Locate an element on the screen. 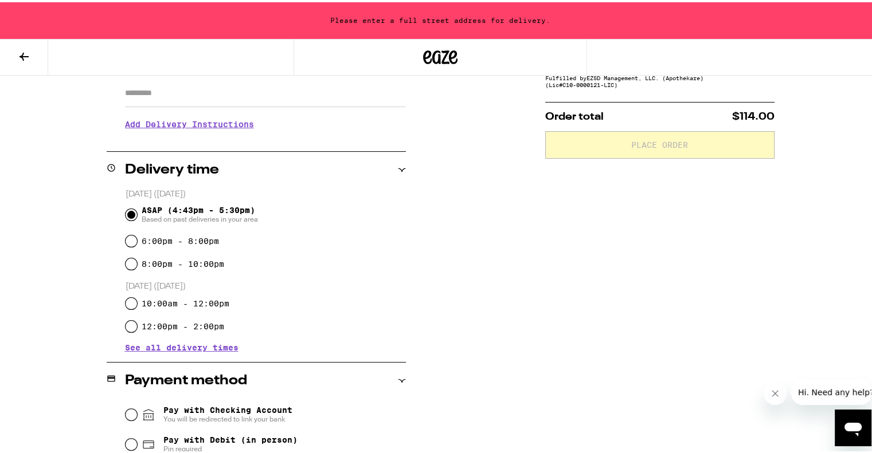 The height and width of the screenshot is (453, 872). span: Pay with Debit (in person) is located at coordinates (230, 438).